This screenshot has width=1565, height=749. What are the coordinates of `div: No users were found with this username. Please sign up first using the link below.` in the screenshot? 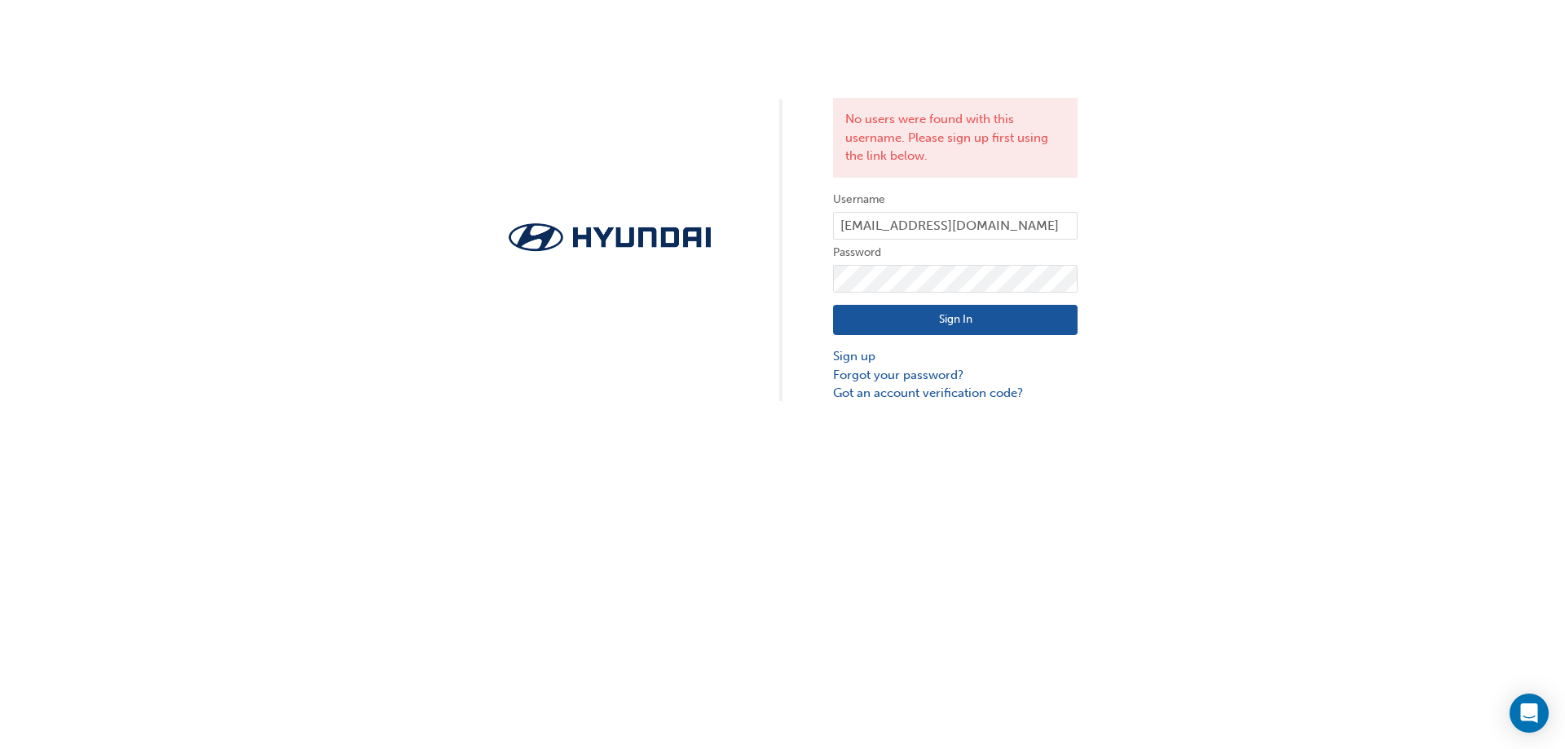 It's located at (955, 138).